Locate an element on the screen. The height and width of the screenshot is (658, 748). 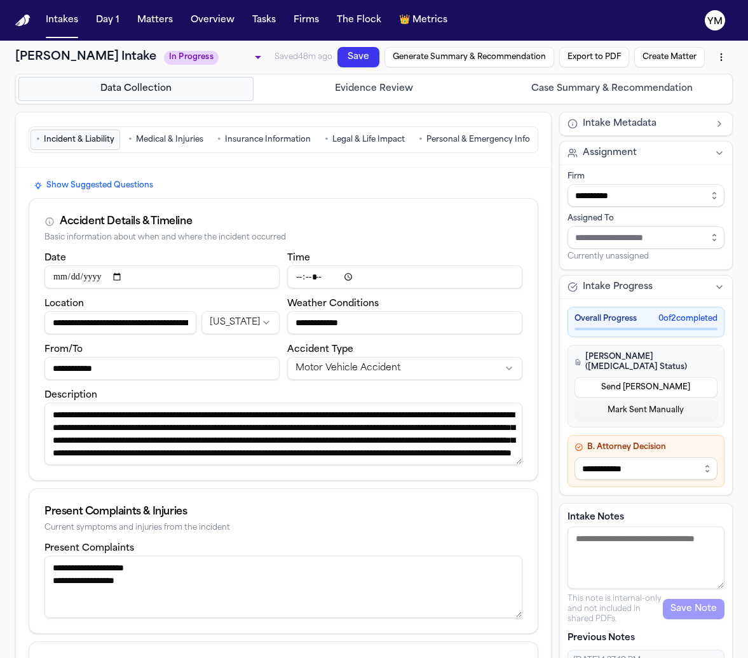
div: Basic information about when and where the incident occurred is located at coordinates (283, 238).